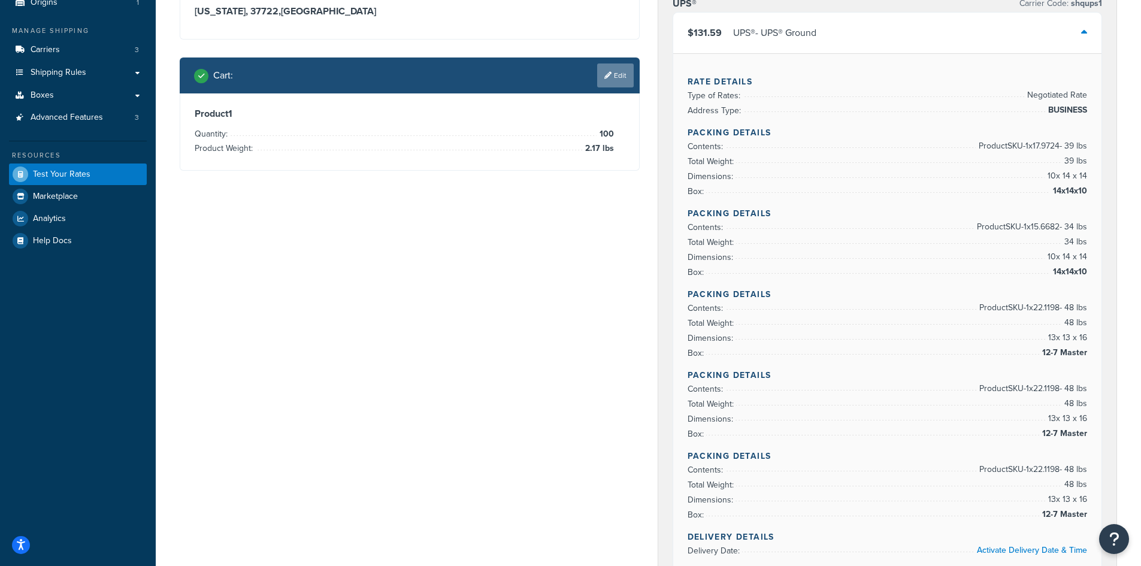  Describe the element at coordinates (78, 95) in the screenshot. I see `li: Boxes` at that location.